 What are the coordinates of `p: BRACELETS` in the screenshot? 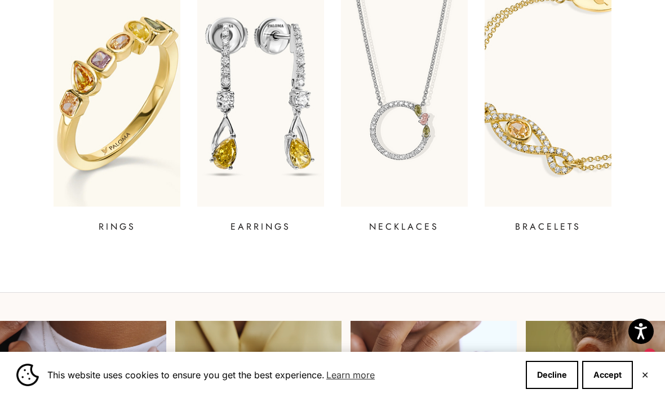 It's located at (547, 227).